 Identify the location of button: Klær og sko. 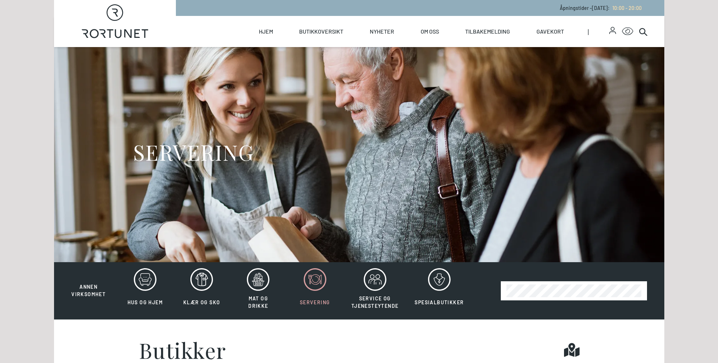
(202, 290).